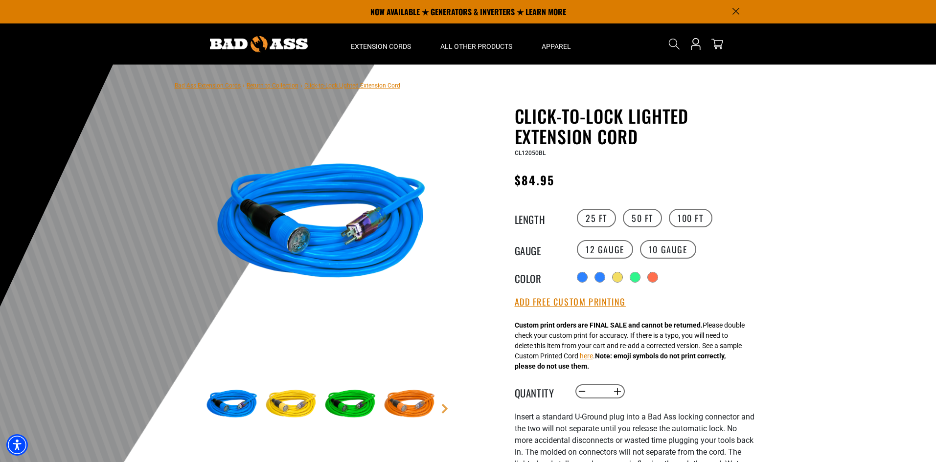  What do you see at coordinates (642, 218) in the screenshot?
I see `label: 50 FT` at bounding box center [642, 218].